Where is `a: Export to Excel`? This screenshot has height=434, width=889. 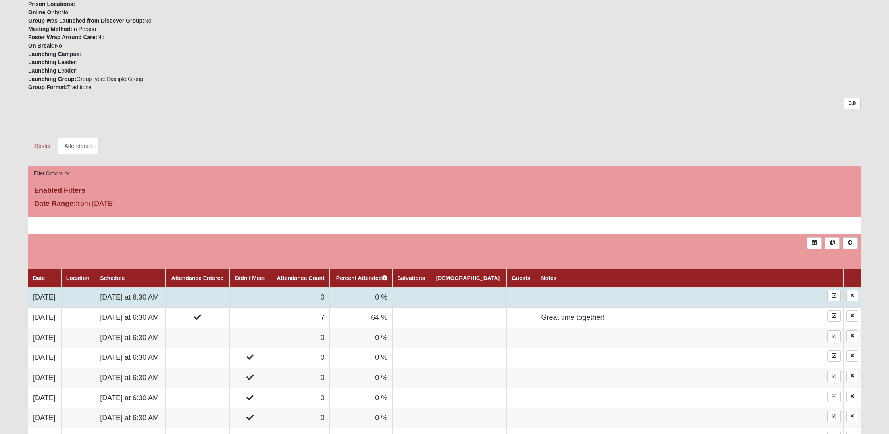
a: Export to Excel is located at coordinates (814, 243).